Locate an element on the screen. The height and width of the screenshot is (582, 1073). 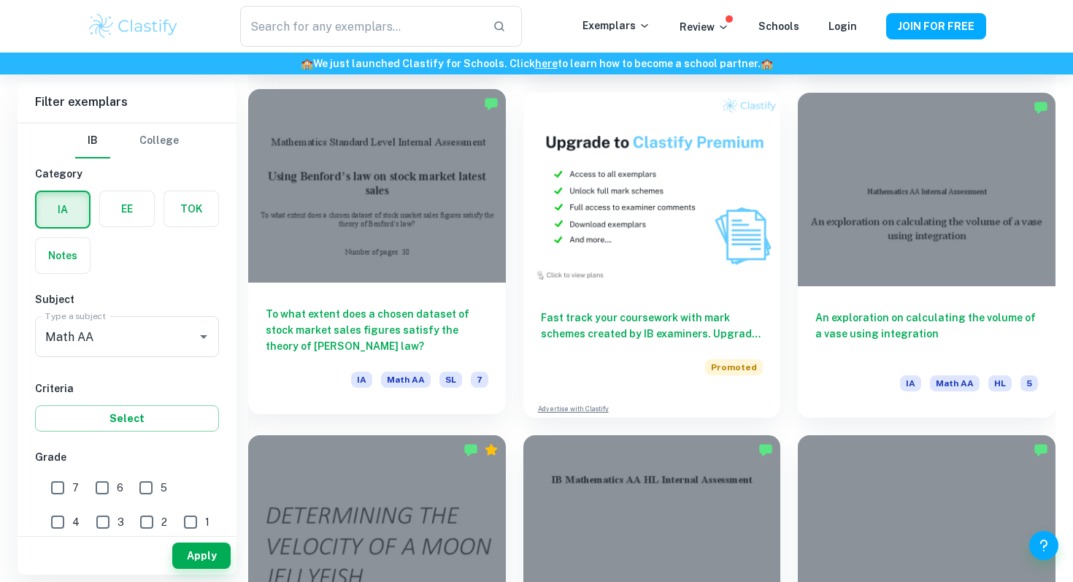
button: EE is located at coordinates (127, 209).